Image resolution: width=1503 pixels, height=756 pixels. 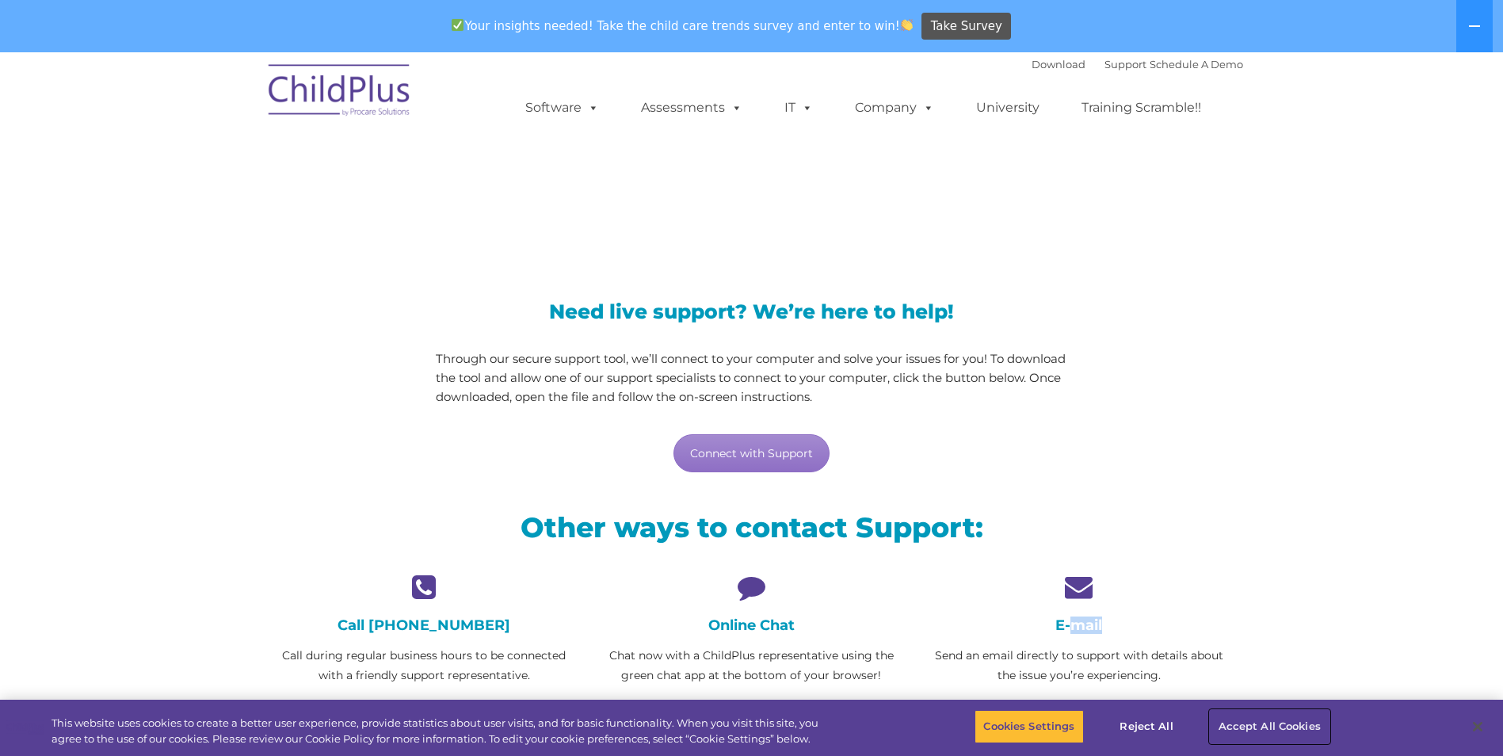 What do you see at coordinates (1147, 727) in the screenshot?
I see `button: Reject All` at bounding box center [1147, 727].